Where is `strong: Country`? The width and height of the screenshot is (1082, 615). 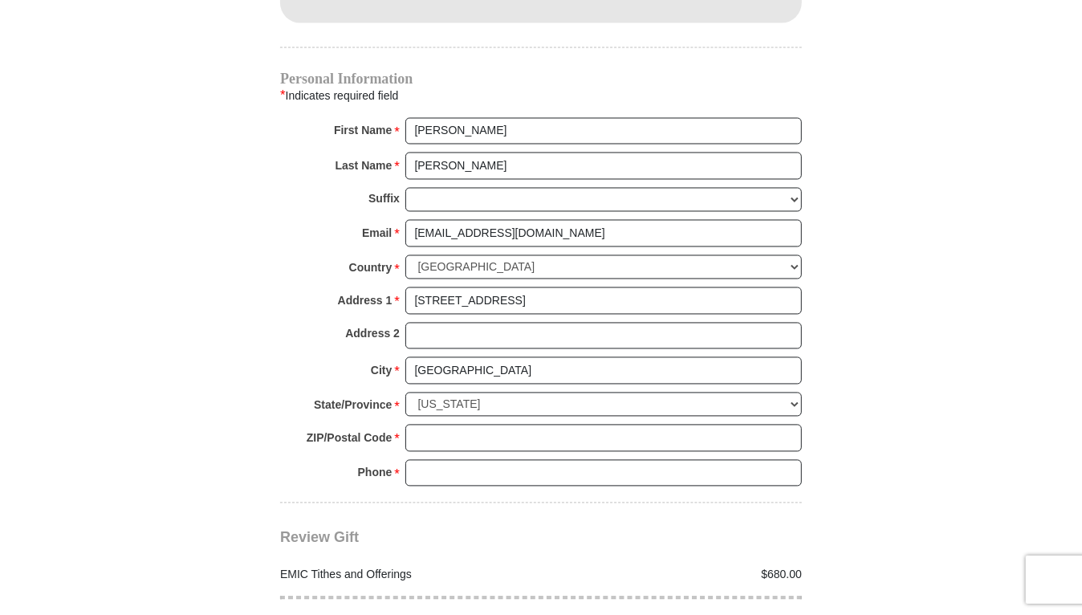 strong: Country is located at coordinates (371, 268).